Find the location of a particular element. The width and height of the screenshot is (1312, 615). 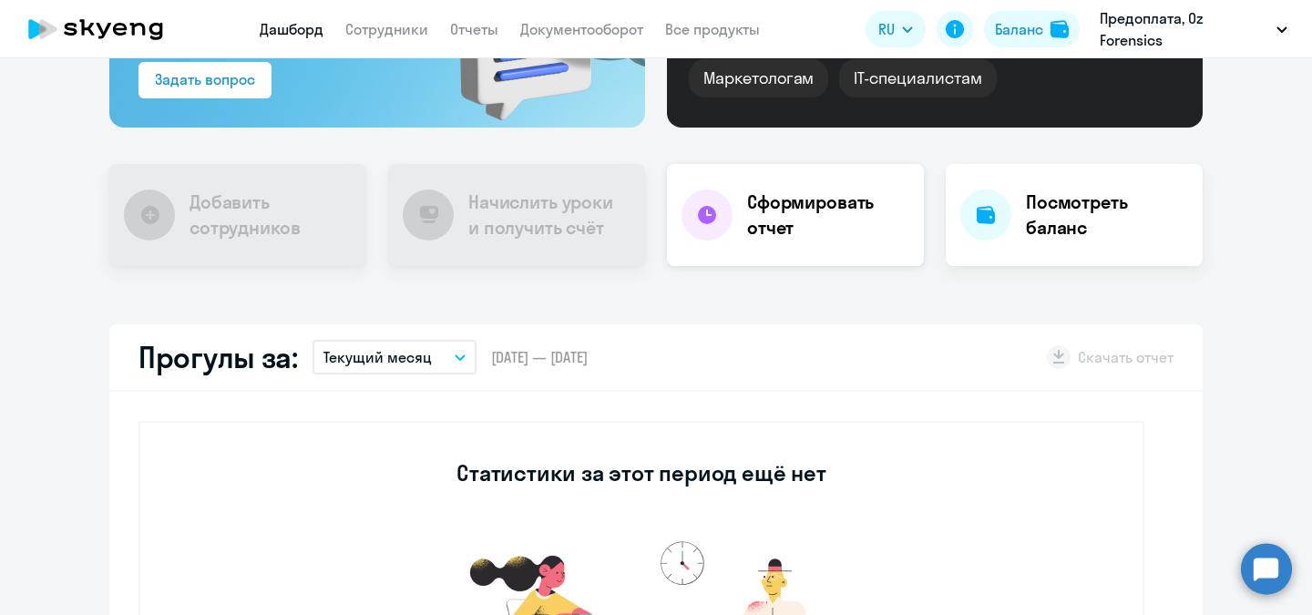

a: Дашборд is located at coordinates (292, 29).